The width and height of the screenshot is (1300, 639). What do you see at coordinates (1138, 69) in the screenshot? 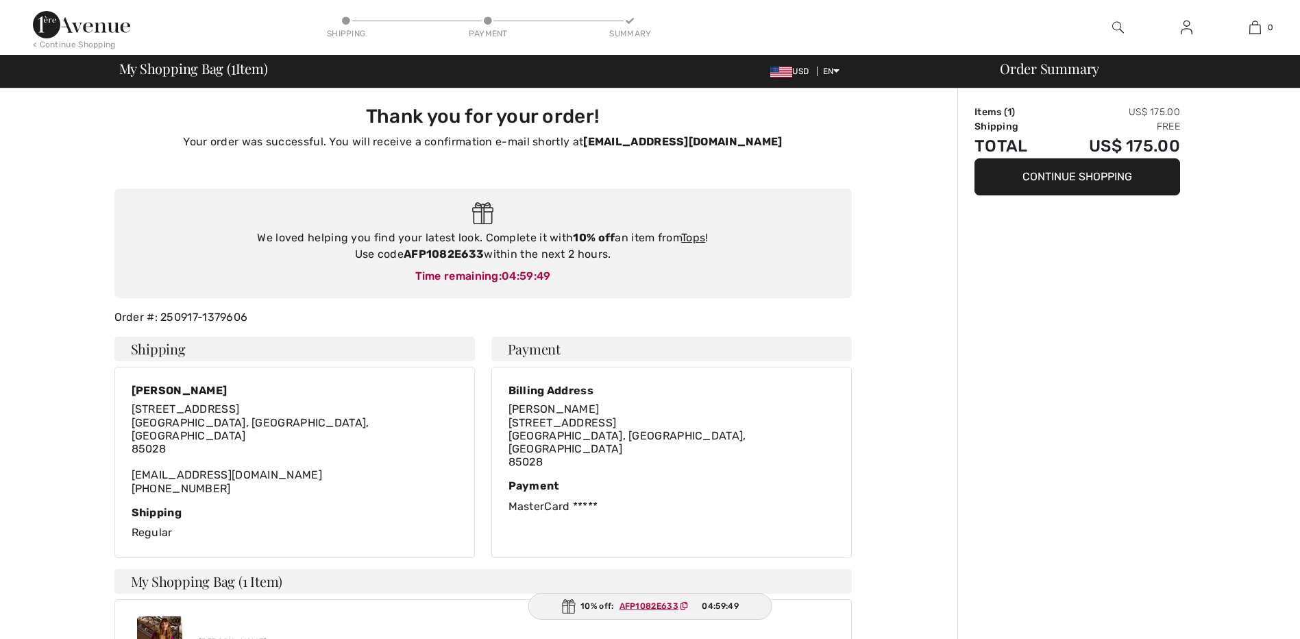
I see `div: Order Summary` at bounding box center [1138, 69].